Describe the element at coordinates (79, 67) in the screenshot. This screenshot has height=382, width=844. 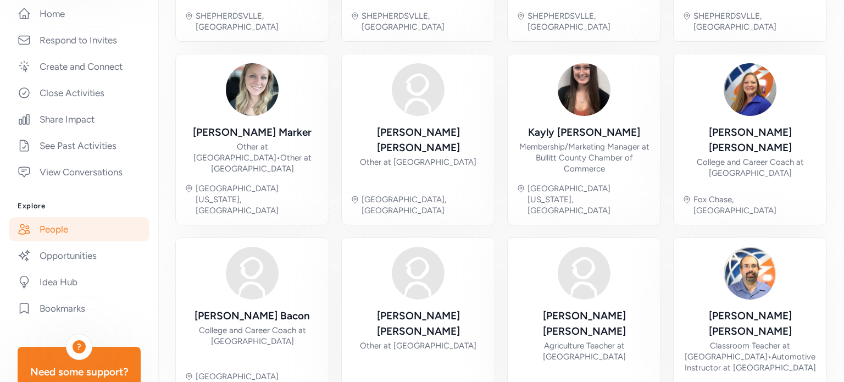
I see `a: Create and Connect` at that location.